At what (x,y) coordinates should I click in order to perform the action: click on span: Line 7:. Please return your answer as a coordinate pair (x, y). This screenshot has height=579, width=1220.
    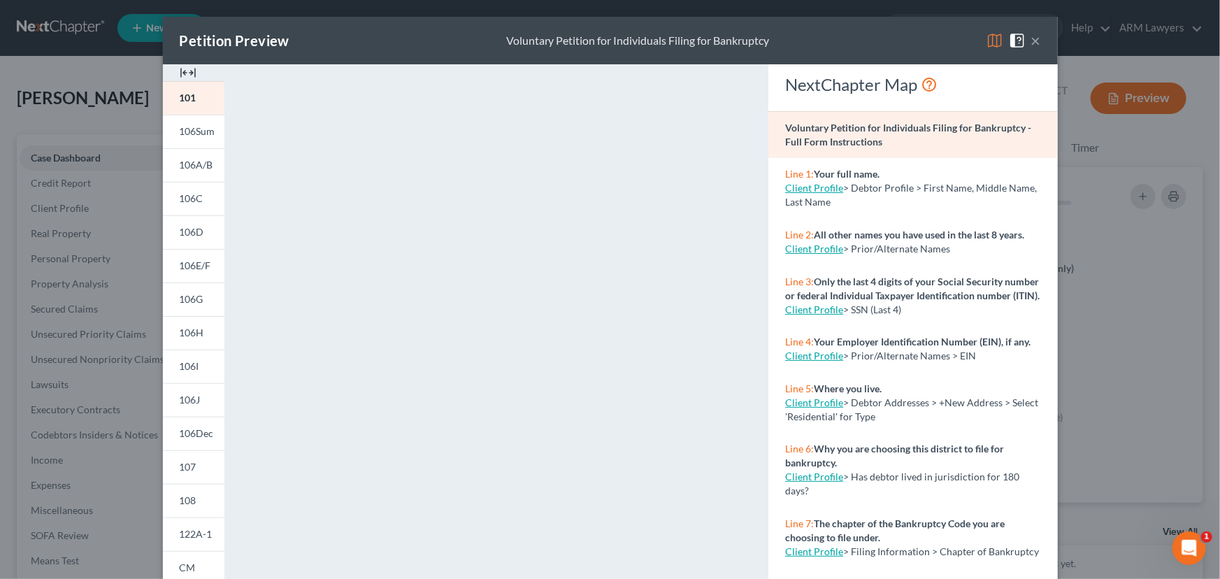
    Looking at the image, I should click on (799, 523).